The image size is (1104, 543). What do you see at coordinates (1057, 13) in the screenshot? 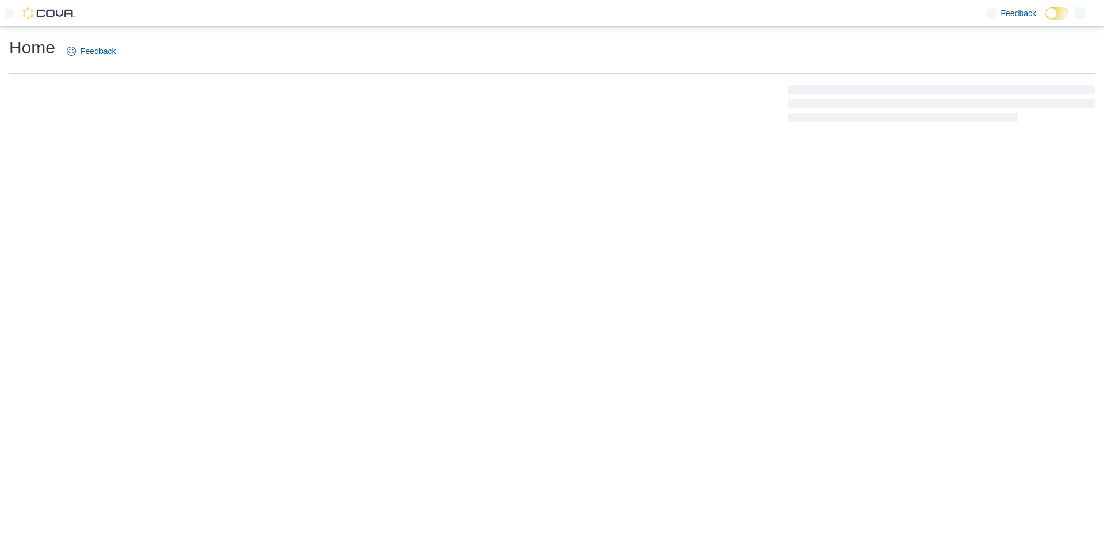
I see `input: Dark Mode` at bounding box center [1057, 13].